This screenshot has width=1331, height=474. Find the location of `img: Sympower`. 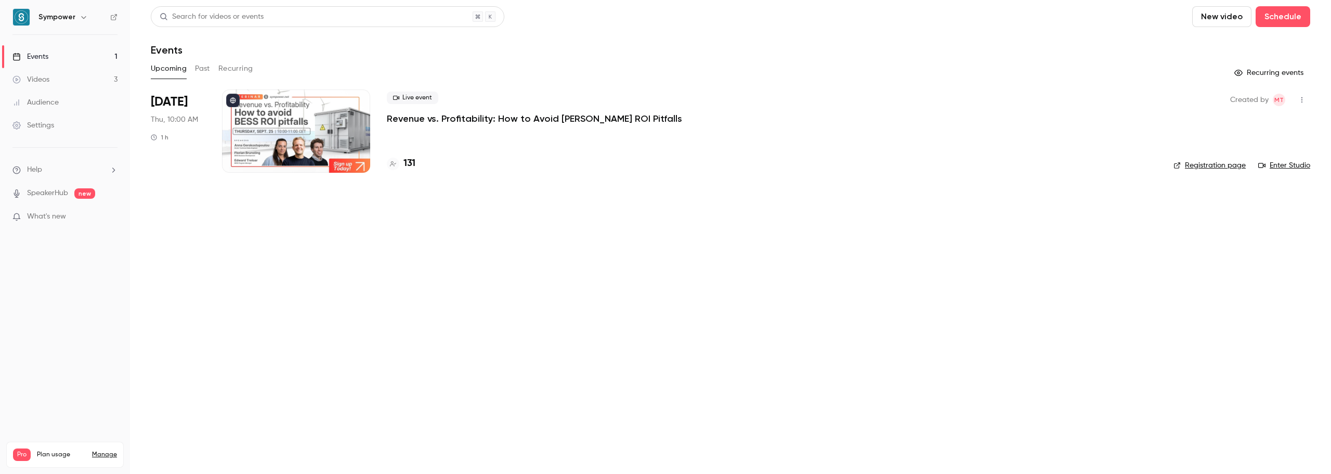

img: Sympower is located at coordinates (21, 17).